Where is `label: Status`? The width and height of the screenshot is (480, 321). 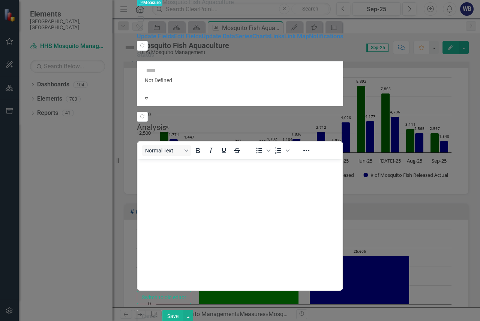 label: Status is located at coordinates (146, 55).